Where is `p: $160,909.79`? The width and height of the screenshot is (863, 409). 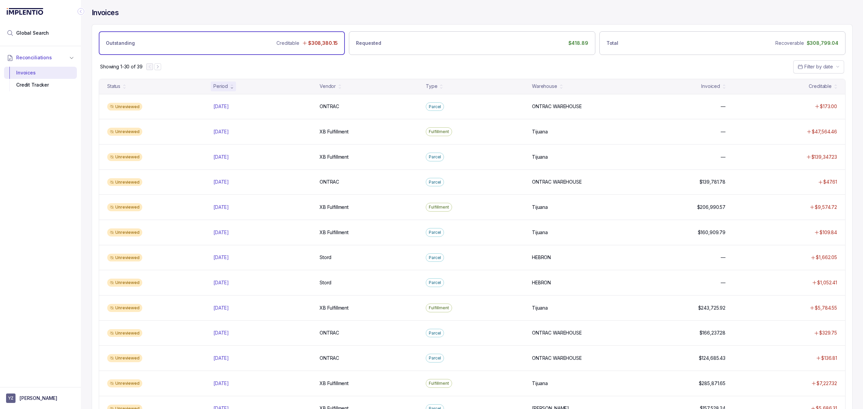 p: $160,909.79 is located at coordinates (712, 233).